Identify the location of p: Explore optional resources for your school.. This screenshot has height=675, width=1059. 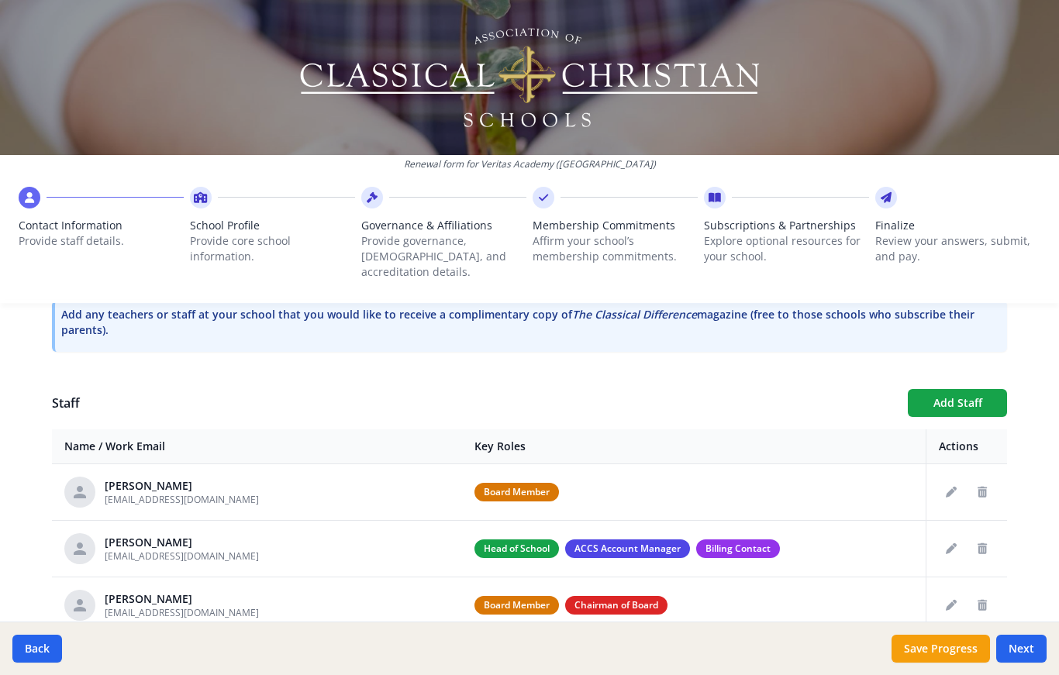
(786, 249).